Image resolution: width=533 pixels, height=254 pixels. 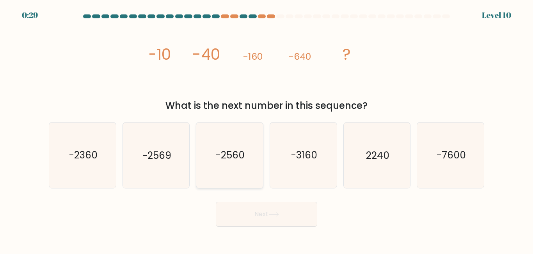 What do you see at coordinates (304, 155) in the screenshot?
I see `text: -3160` at bounding box center [304, 155].